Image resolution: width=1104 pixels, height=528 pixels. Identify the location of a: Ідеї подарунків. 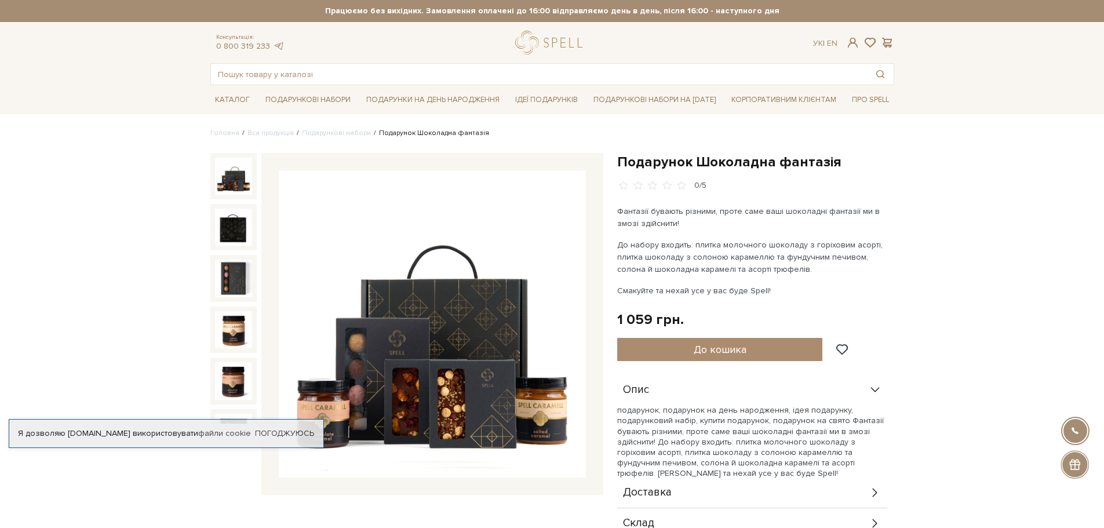
(546, 100).